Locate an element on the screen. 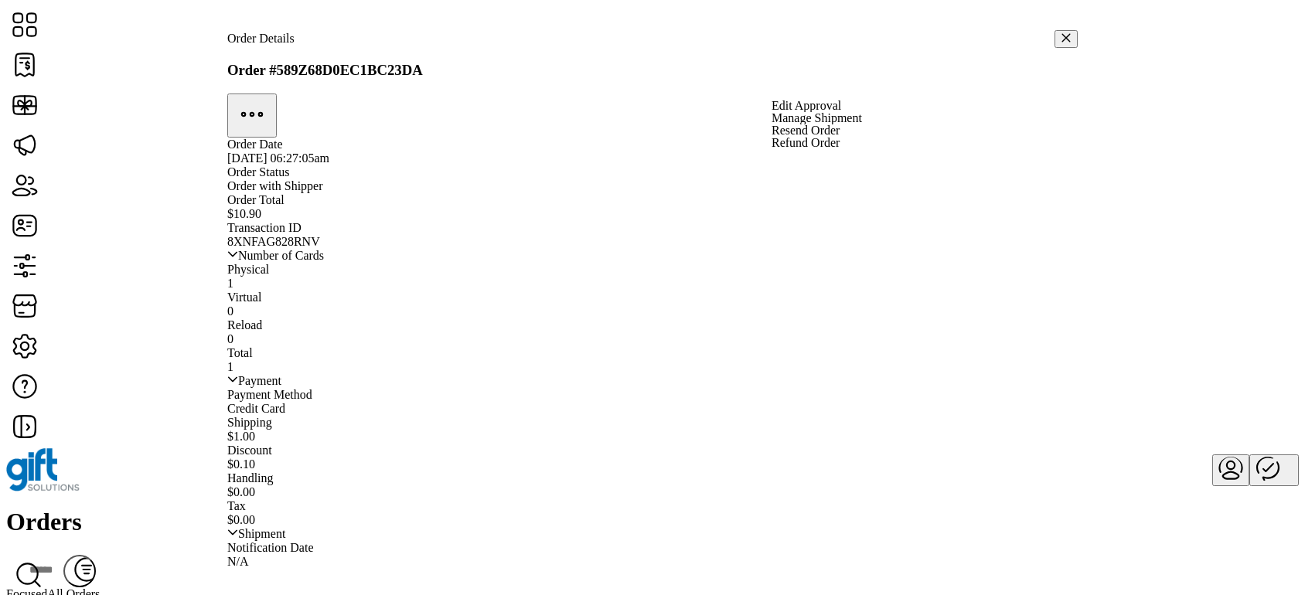 Image resolution: width=1305 pixels, height=595 pixels. label: Transaction ID is located at coordinates (264, 227).